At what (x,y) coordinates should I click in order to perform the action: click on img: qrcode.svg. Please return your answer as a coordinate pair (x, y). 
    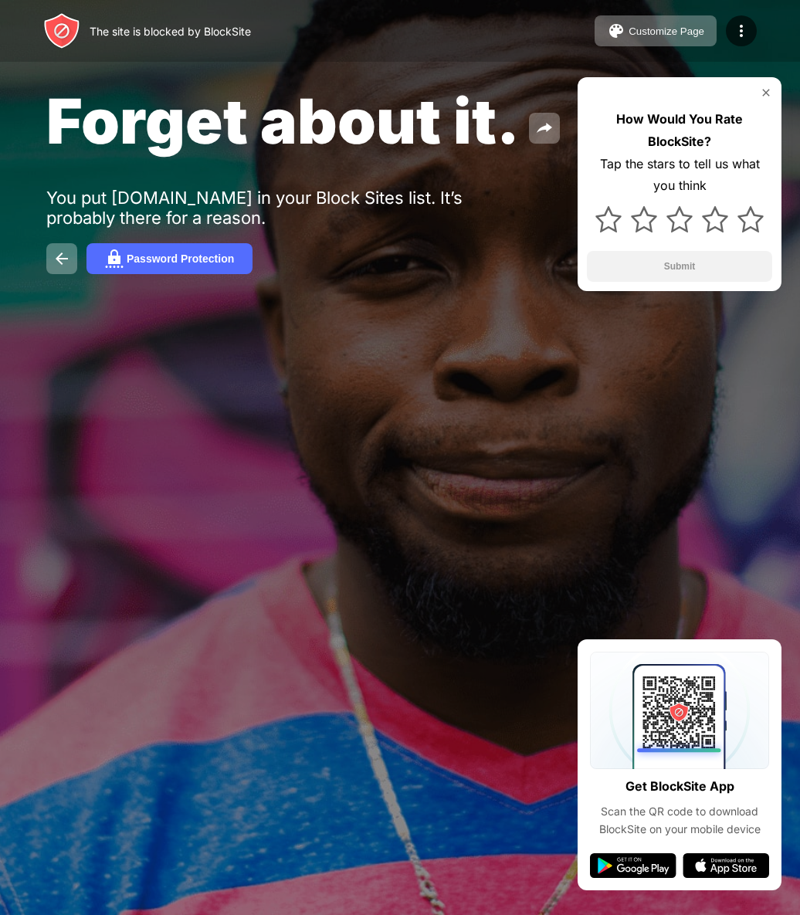
    Looking at the image, I should click on (679, 710).